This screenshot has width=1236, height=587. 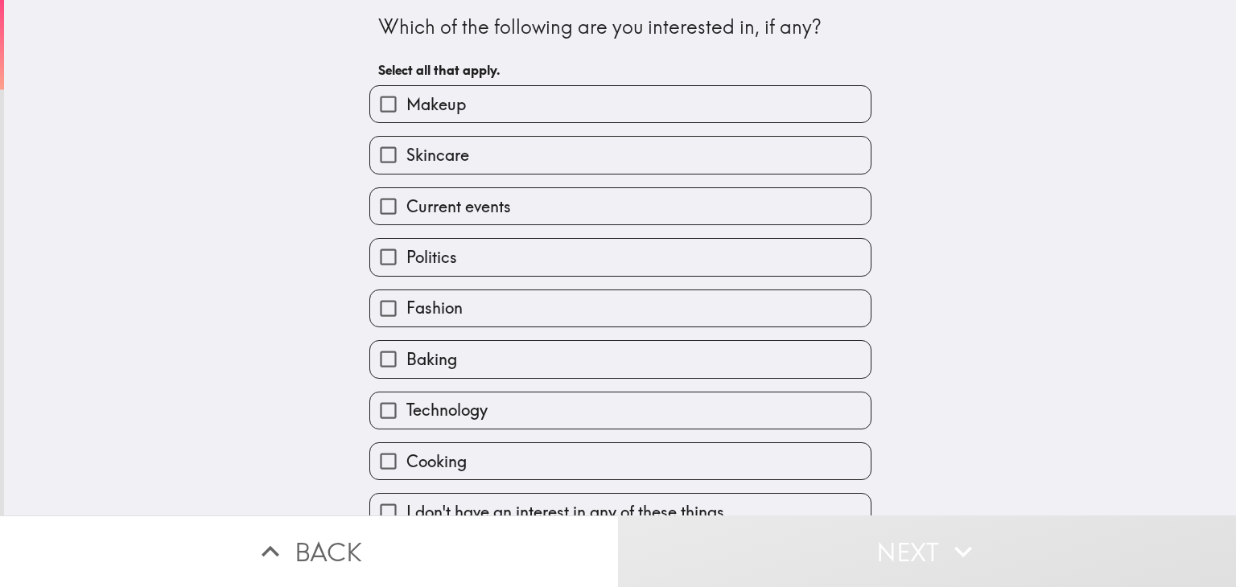 What do you see at coordinates (436, 462) in the screenshot?
I see `span: Cooking` at bounding box center [436, 462].